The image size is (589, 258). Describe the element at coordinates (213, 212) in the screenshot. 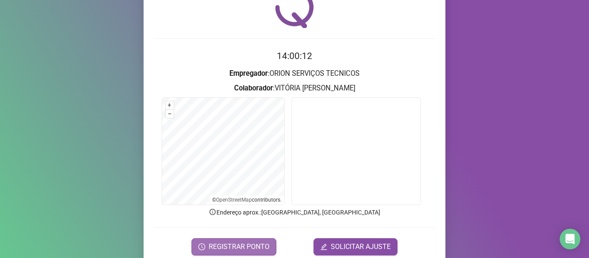

I see `span: info-circle` at that location.